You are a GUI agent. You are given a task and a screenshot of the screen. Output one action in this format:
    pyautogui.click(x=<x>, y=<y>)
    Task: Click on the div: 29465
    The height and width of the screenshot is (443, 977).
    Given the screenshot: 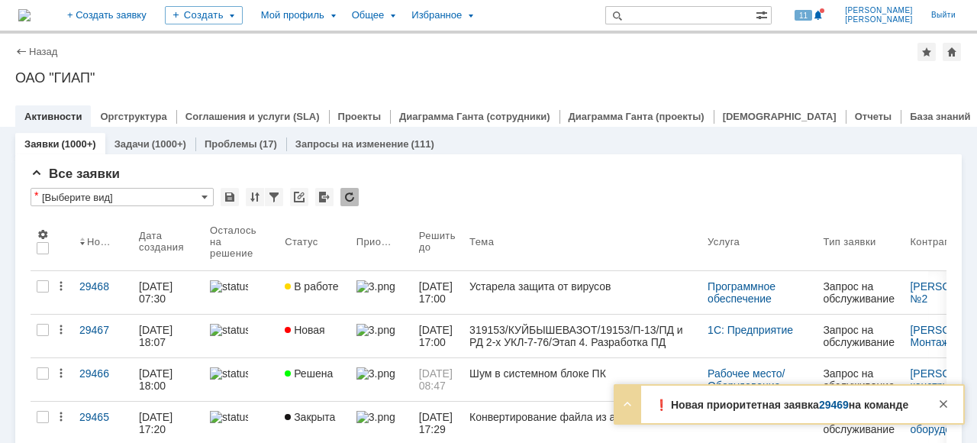 What is the action you would take?
    pyautogui.click(x=103, y=417)
    